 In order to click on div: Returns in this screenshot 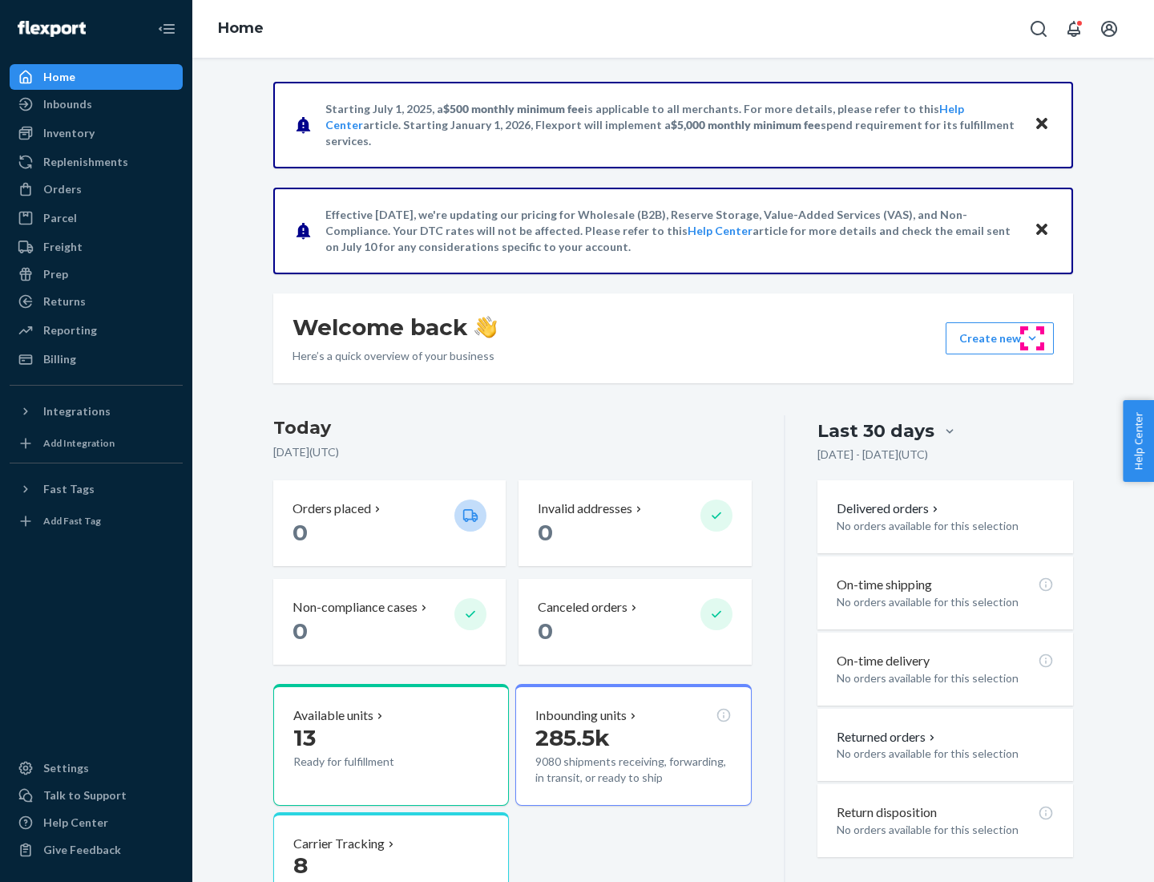, I will do `click(64, 301)`.